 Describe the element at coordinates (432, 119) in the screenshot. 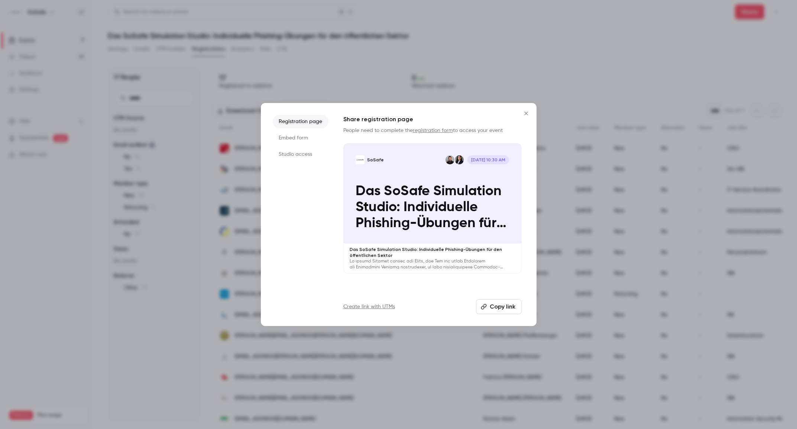

I see `h1: Share registration page` at that location.